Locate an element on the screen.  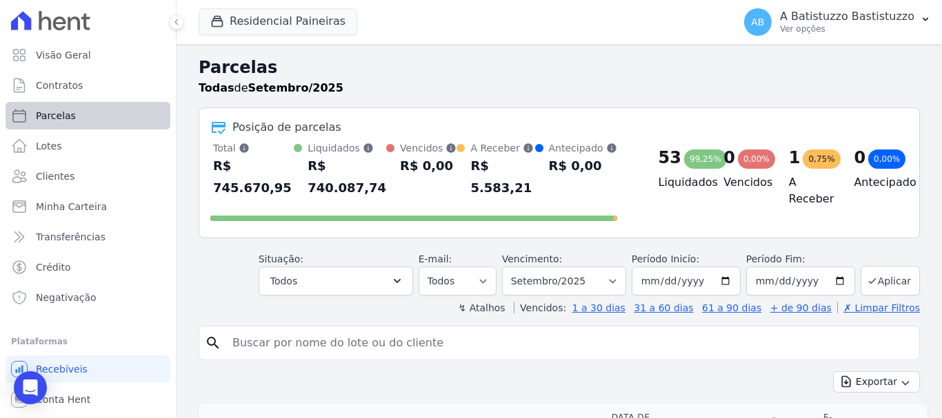
a: Lotes is located at coordinates (88, 146).